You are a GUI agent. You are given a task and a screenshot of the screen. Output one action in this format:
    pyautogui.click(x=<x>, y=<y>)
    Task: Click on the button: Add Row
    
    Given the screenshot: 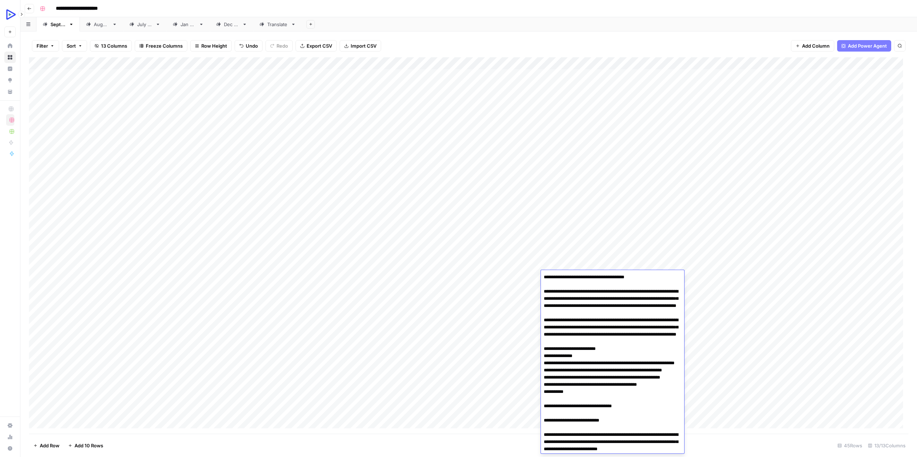 What is the action you would take?
    pyautogui.click(x=46, y=446)
    